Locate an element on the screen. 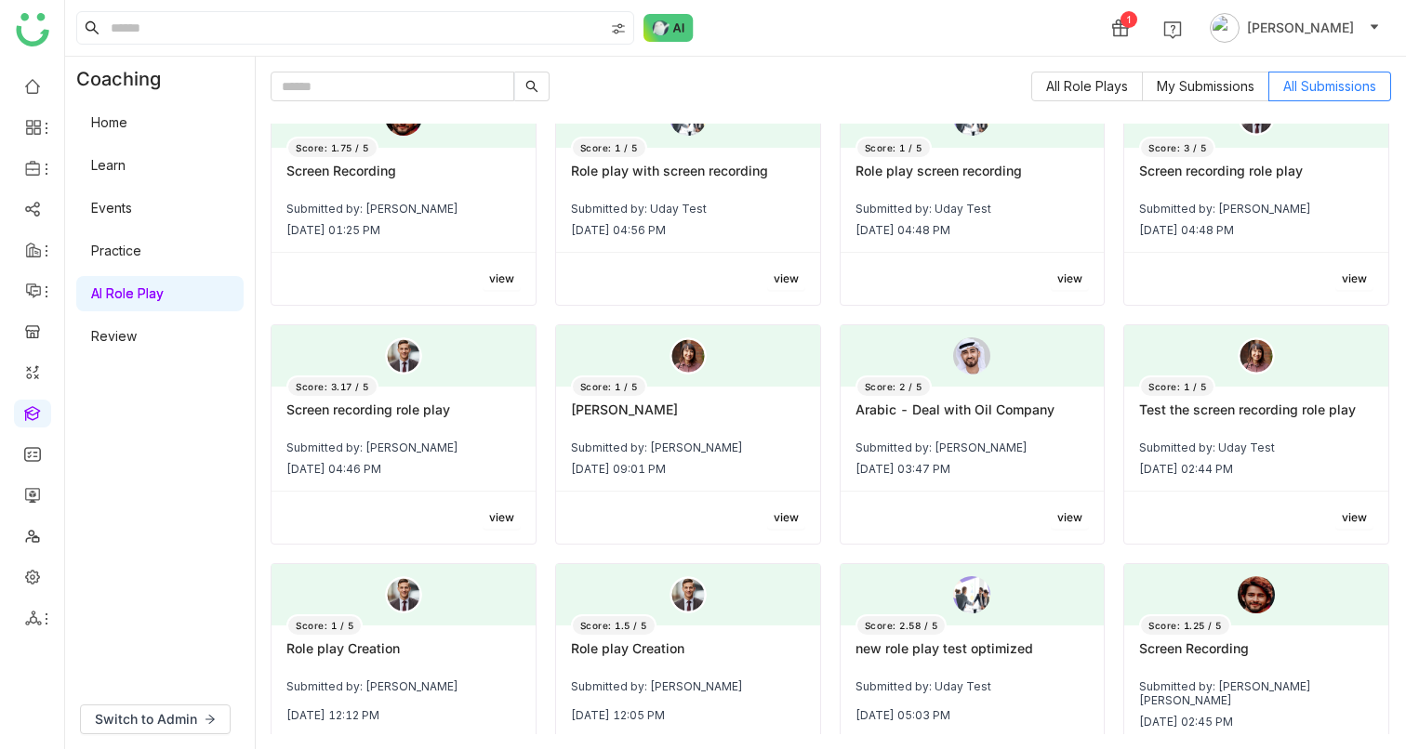 This screenshot has width=1406, height=749. div: Role play with screen recording is located at coordinates (688, 179).